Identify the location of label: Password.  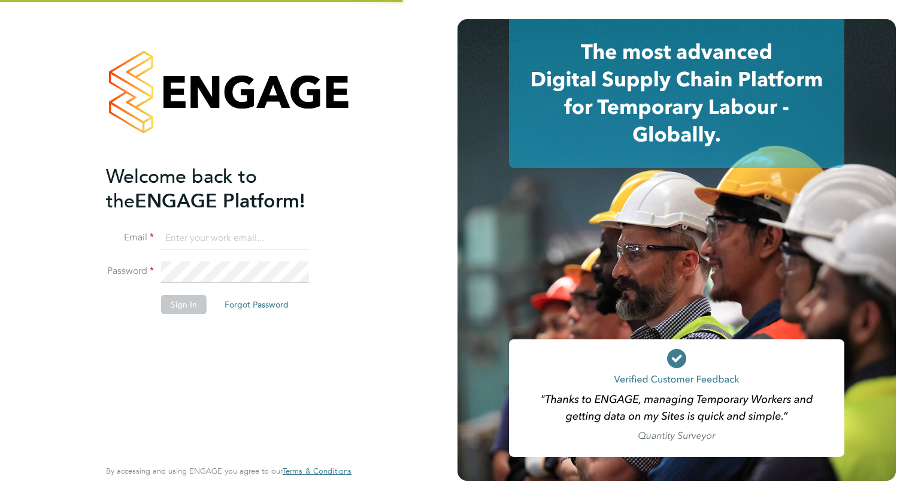
(130, 271).